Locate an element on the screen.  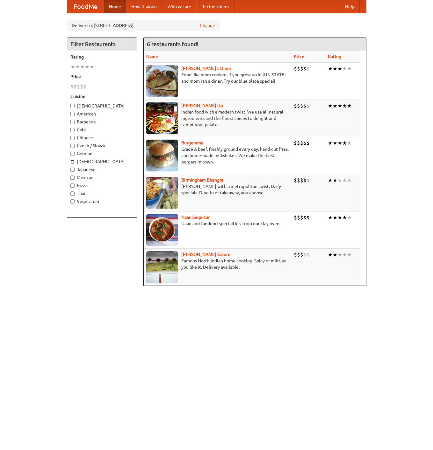
a: Change is located at coordinates (207, 25).